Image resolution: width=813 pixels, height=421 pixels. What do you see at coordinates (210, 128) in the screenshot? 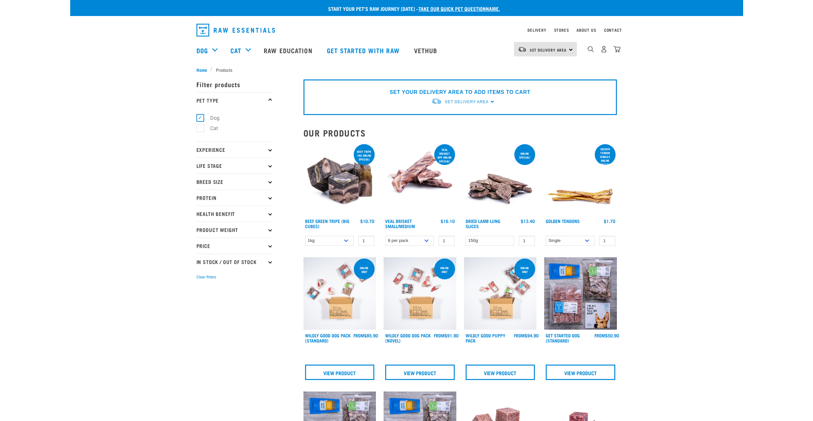
I see `label: Cat` at bounding box center [210, 128].